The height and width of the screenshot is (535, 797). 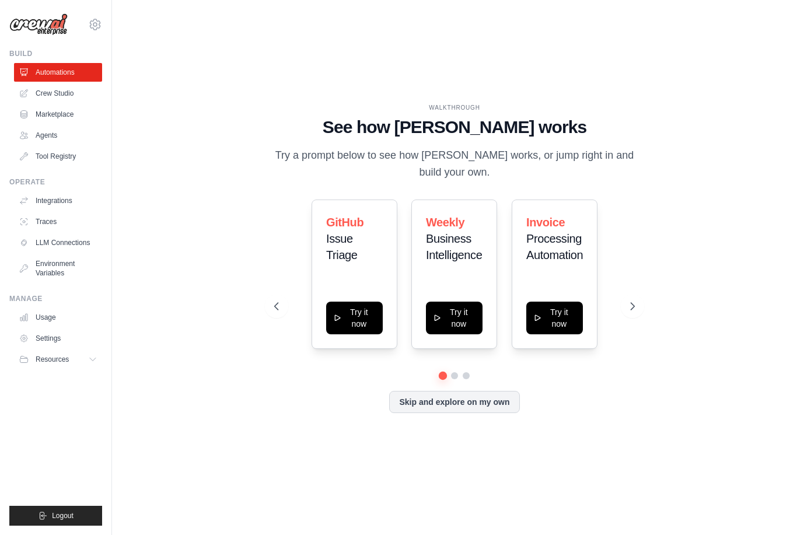 I want to click on span: Issue Triage, so click(x=342, y=247).